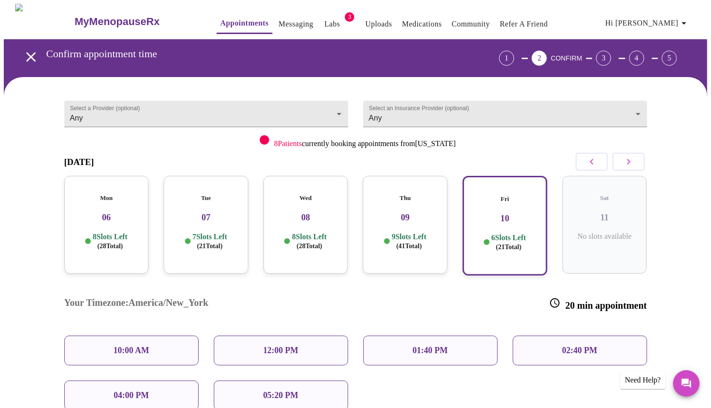  I want to click on a: Refer a Friend, so click(524, 24).